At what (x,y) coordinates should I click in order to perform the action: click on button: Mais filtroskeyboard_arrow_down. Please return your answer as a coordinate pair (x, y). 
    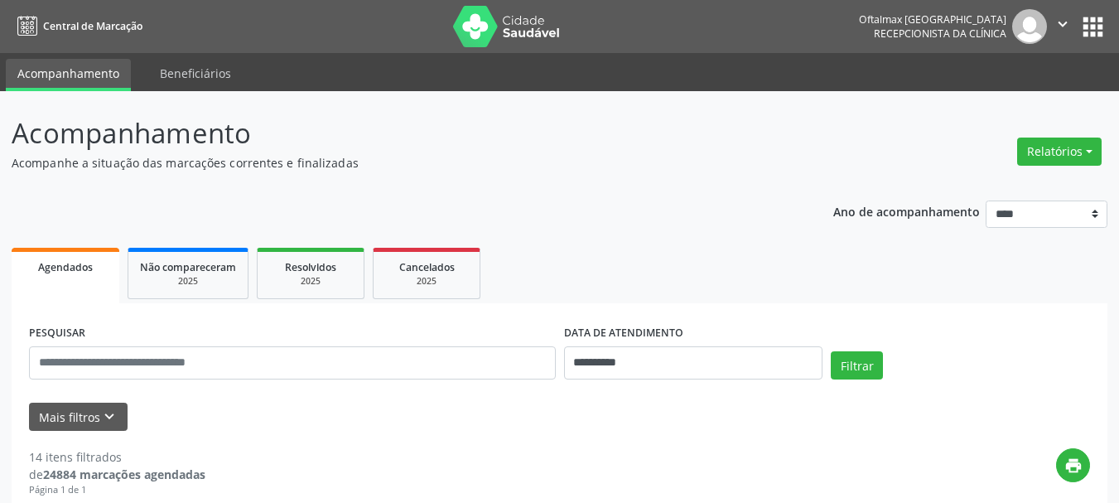
    Looking at the image, I should click on (78, 417).